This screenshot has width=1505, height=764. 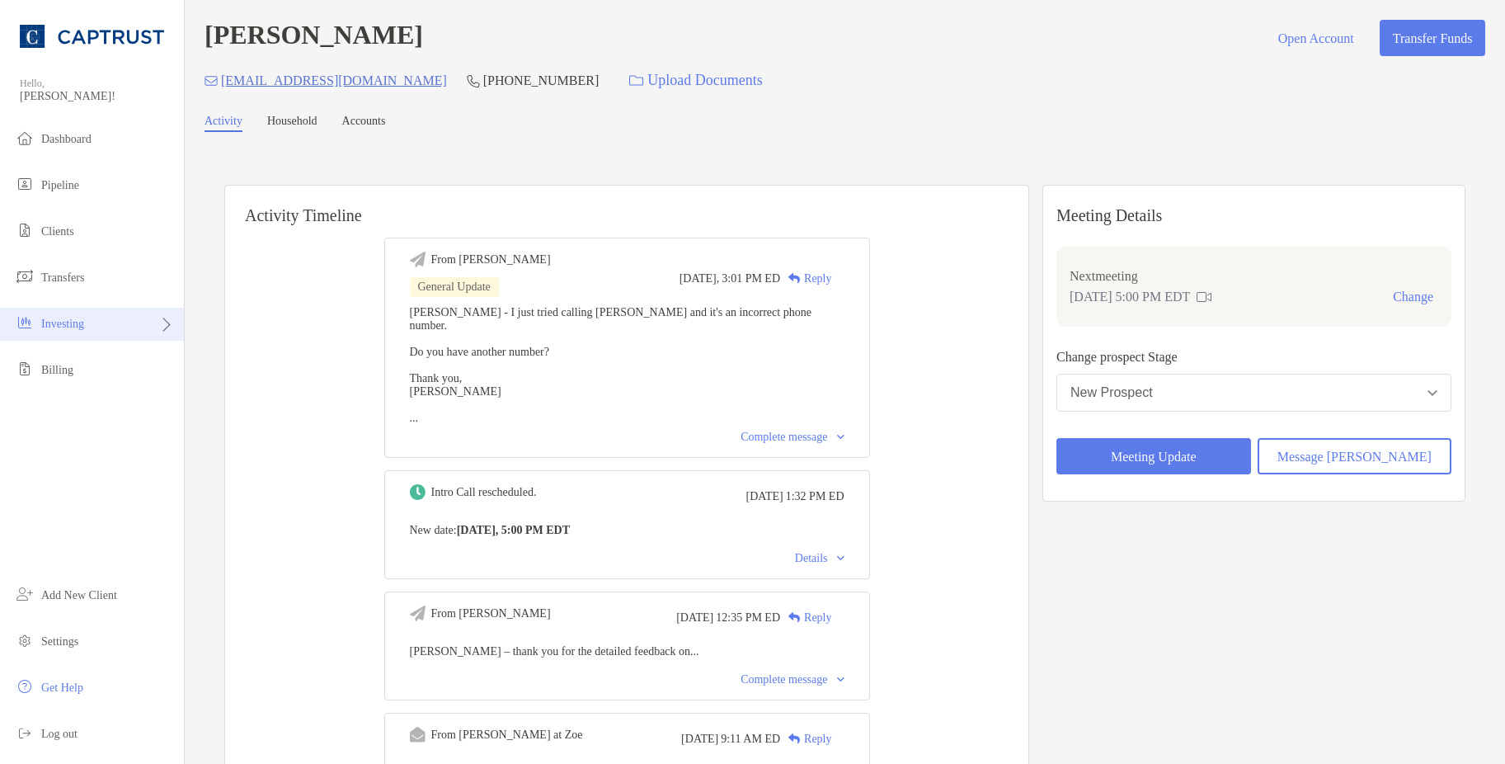 What do you see at coordinates (820, 558) in the screenshot?
I see `div: Details` at bounding box center [820, 558].